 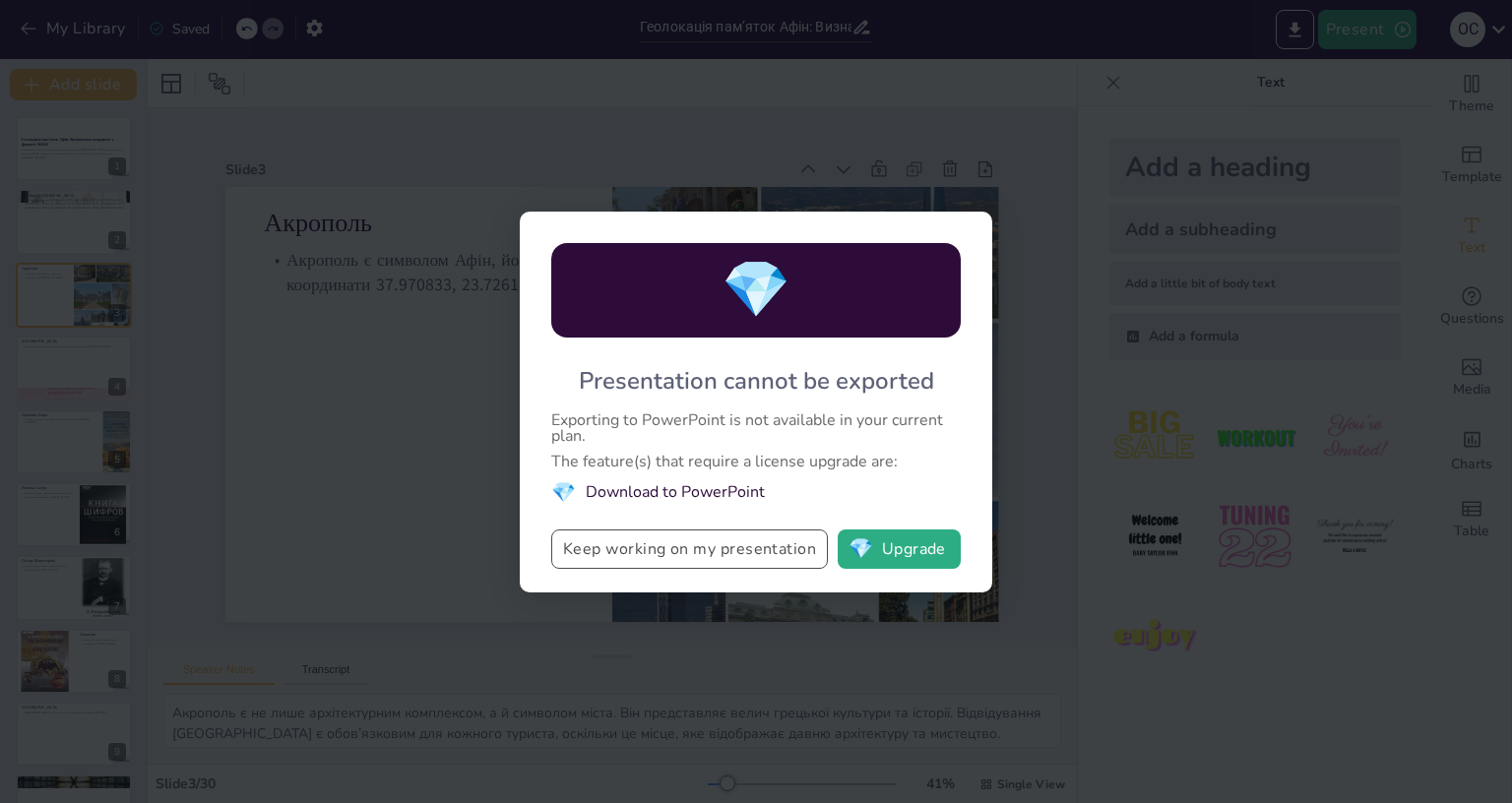 What do you see at coordinates (689, 549) in the screenshot?
I see `button: Keep working on my presentation` at bounding box center [689, 549].